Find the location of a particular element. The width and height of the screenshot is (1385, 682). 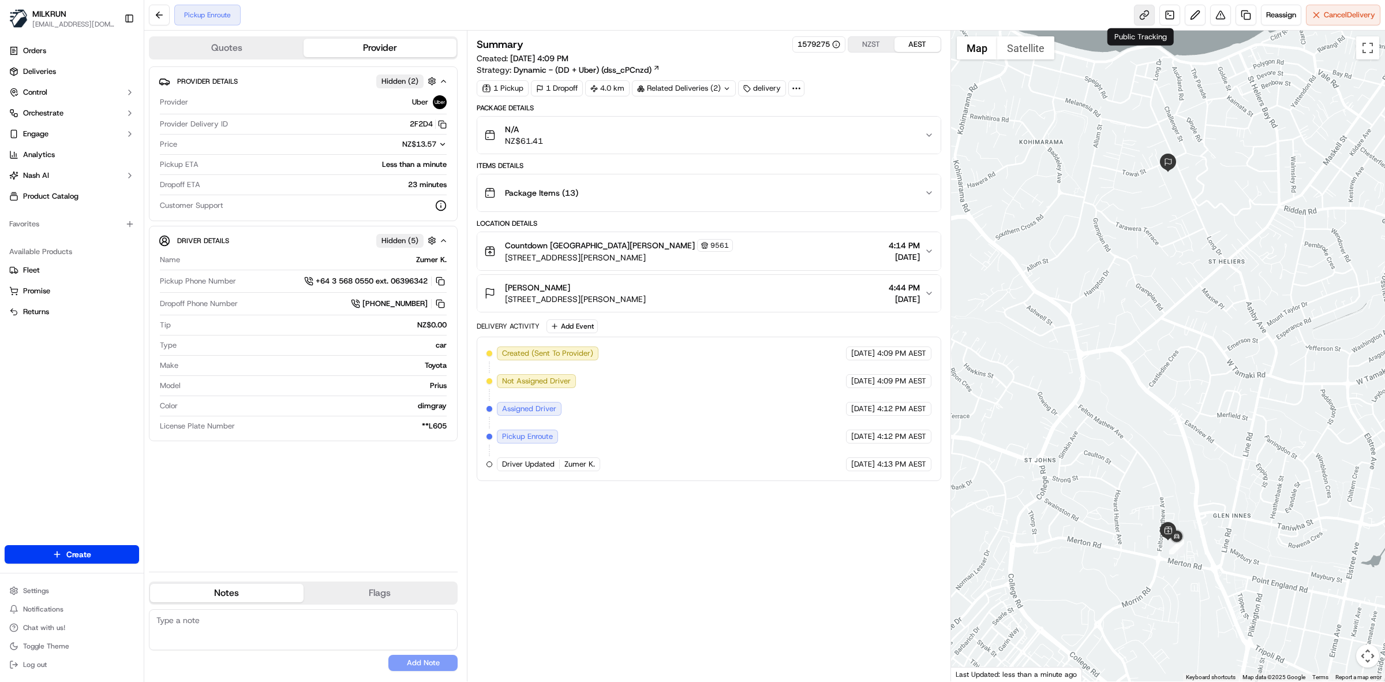

span: Color is located at coordinates (169, 406).